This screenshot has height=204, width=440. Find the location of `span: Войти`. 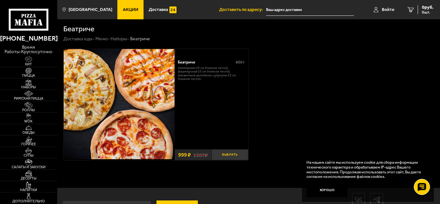

span: Войти is located at coordinates (388, 10).